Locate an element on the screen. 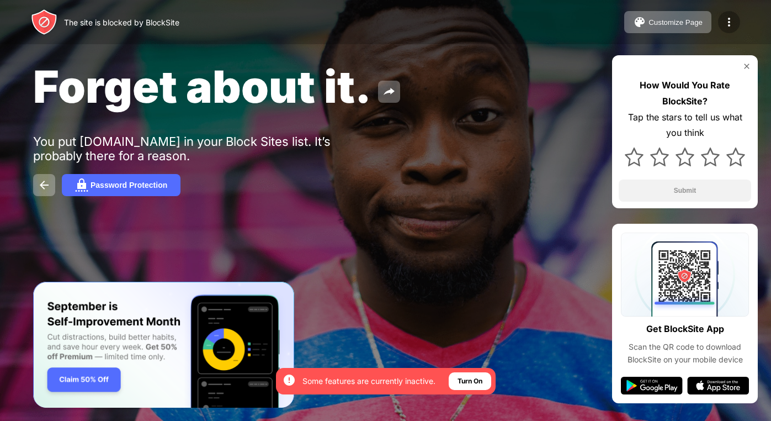 The width and height of the screenshot is (771, 421). span: Forget about it. is located at coordinates (202, 86).